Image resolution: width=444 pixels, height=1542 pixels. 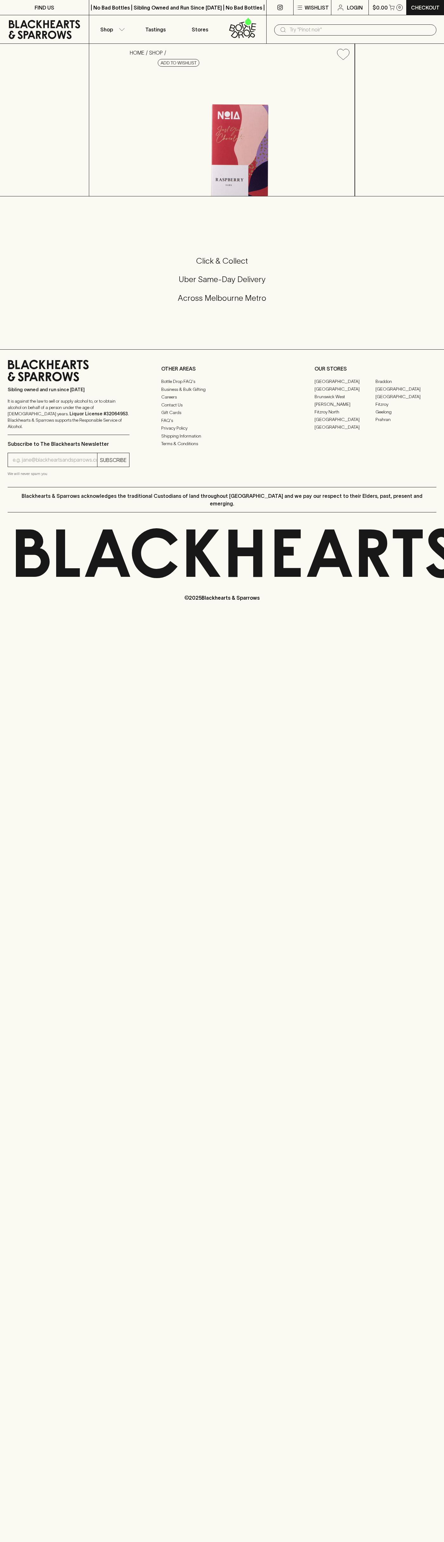 I want to click on a: Prahran, so click(x=406, y=419).